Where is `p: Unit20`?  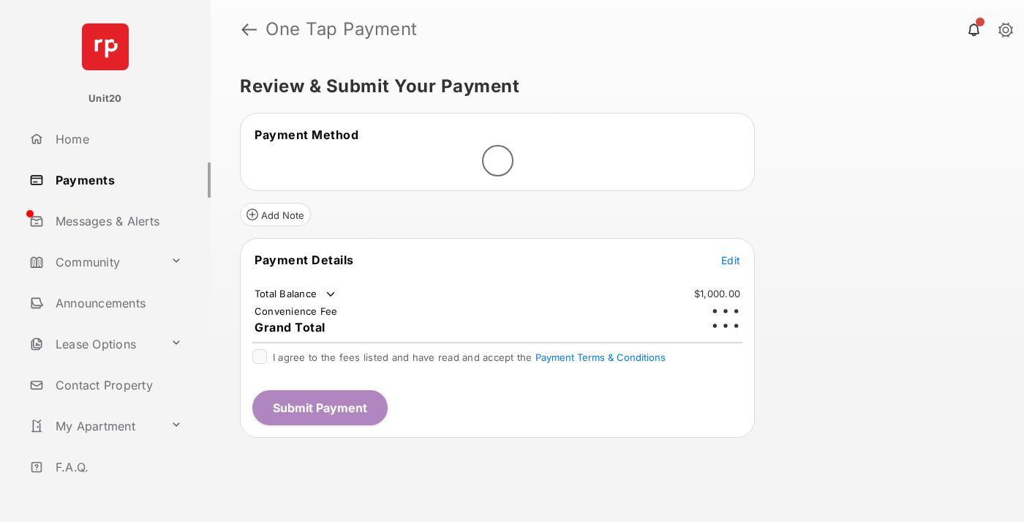
p: Unit20 is located at coordinates (105, 99).